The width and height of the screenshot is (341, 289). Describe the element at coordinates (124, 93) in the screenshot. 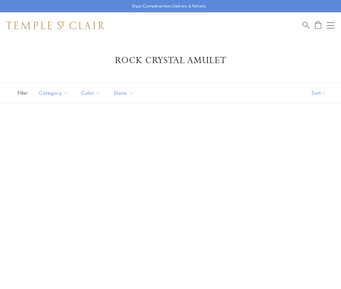

I see `span: Stone` at that location.